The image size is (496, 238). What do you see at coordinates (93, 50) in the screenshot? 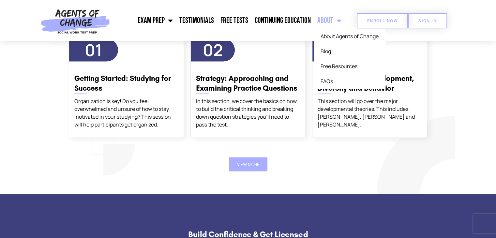
I see `span: 01` at bounding box center [93, 50].